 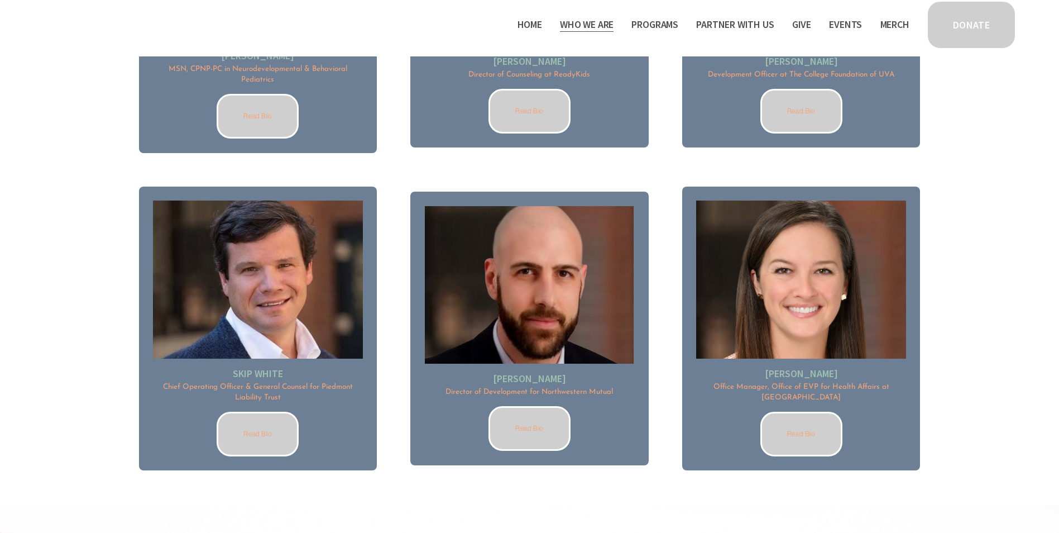 What do you see at coordinates (587, 25) in the screenshot?
I see `span: Who We Are` at bounding box center [587, 25].